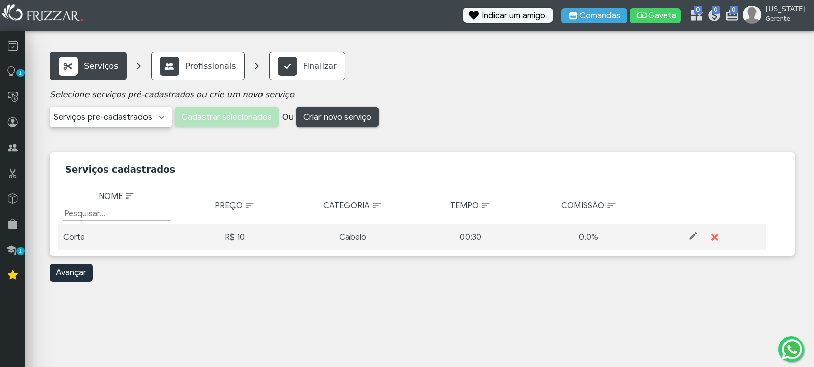  I want to click on i: Selecione serviços pré-cadastrados ou crie um novo serviço, so click(172, 94).